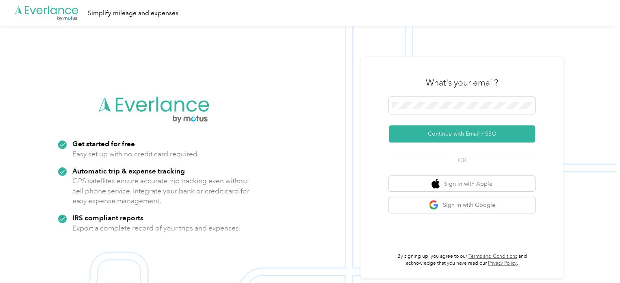 This screenshot has height=283, width=620. I want to click on a: Privacy Policy, so click(503, 263).